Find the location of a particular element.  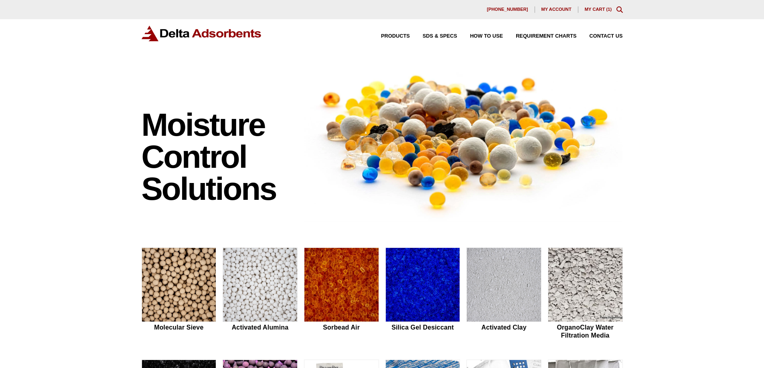

img: Delta Adsorbents is located at coordinates (202, 33).